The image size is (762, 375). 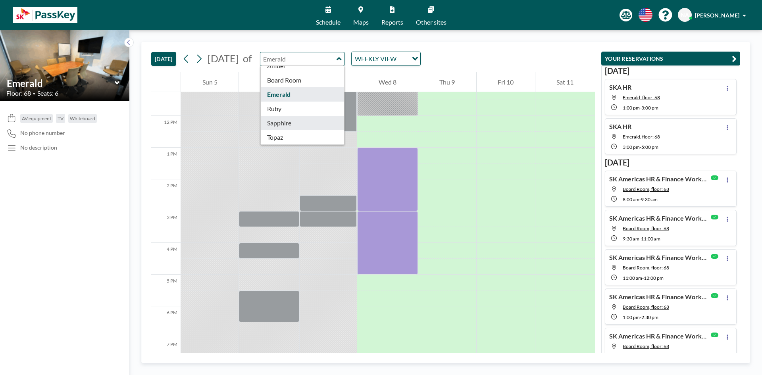 What do you see at coordinates (361, 22) in the screenshot?
I see `span: Maps` at bounding box center [361, 22].